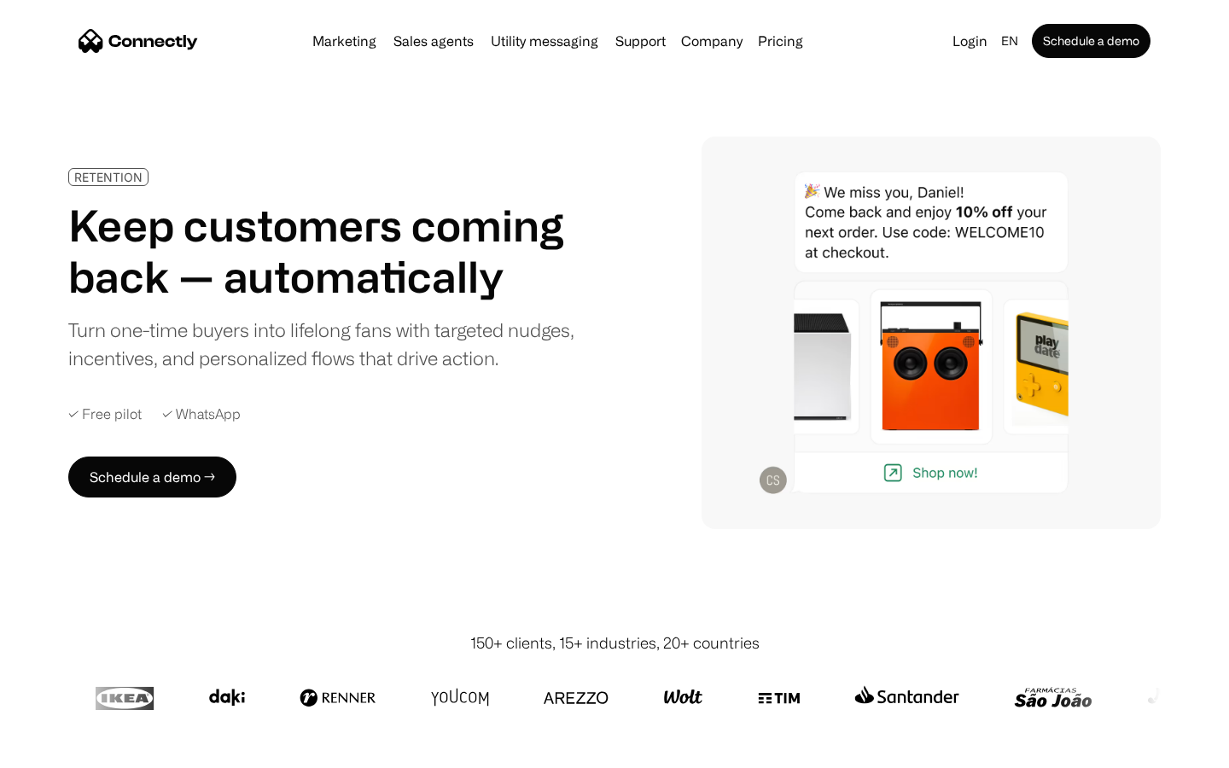 The image size is (1229, 768). I want to click on a: Login, so click(970, 41).